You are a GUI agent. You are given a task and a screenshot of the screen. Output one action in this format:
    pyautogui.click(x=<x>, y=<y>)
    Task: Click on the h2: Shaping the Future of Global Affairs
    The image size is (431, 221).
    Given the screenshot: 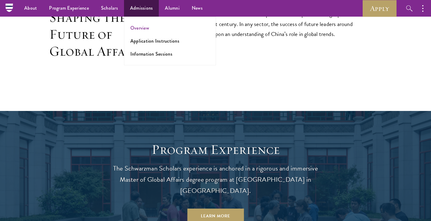 What is the action you would take?
    pyautogui.click(x=96, y=34)
    